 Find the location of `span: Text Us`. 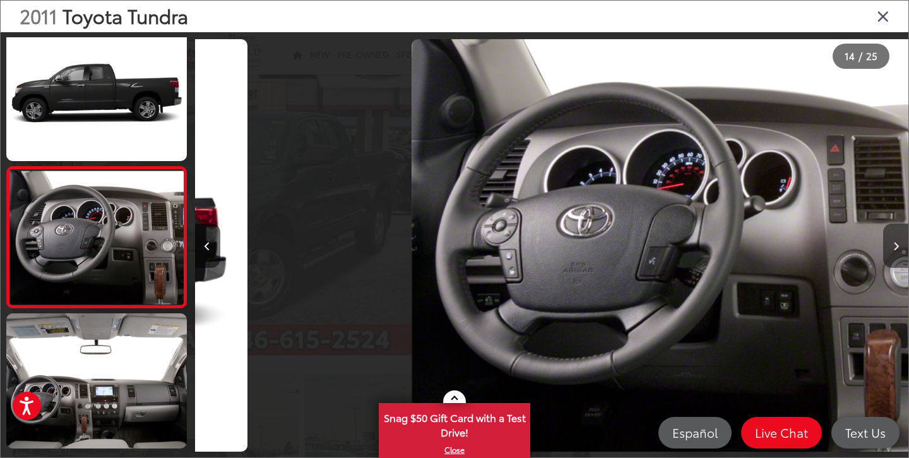

span: Text Us is located at coordinates (866, 432).